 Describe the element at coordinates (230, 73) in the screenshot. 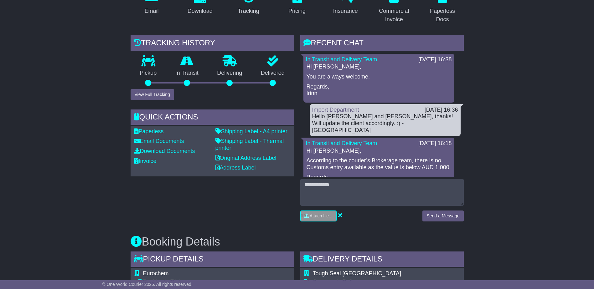

I see `p: Delivering` at that location.